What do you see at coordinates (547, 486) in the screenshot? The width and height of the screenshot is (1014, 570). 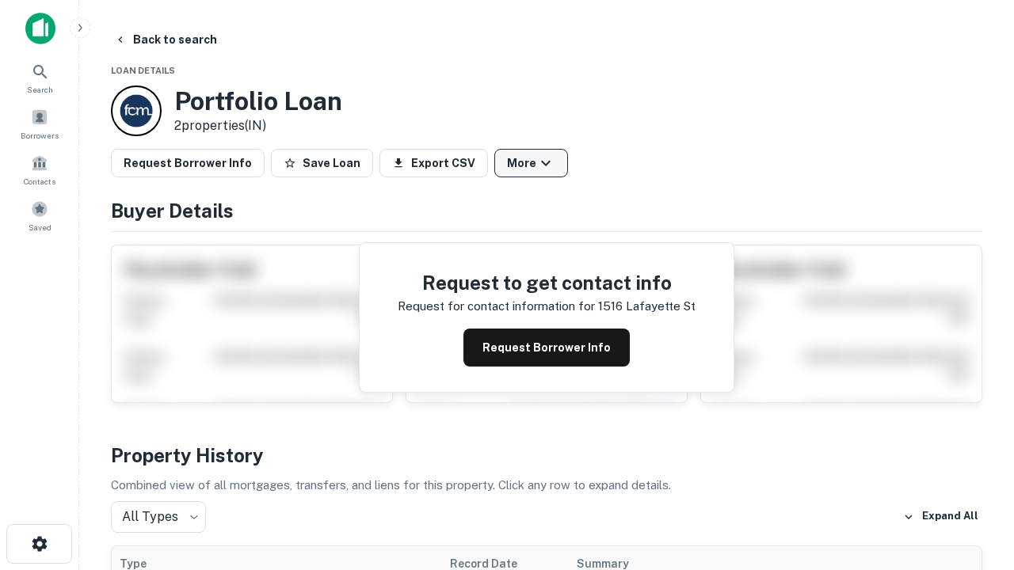 I see `p: Combined view of all mortgages, transfers, and liens for this property. Click any row to expand d...` at bounding box center [547, 486].